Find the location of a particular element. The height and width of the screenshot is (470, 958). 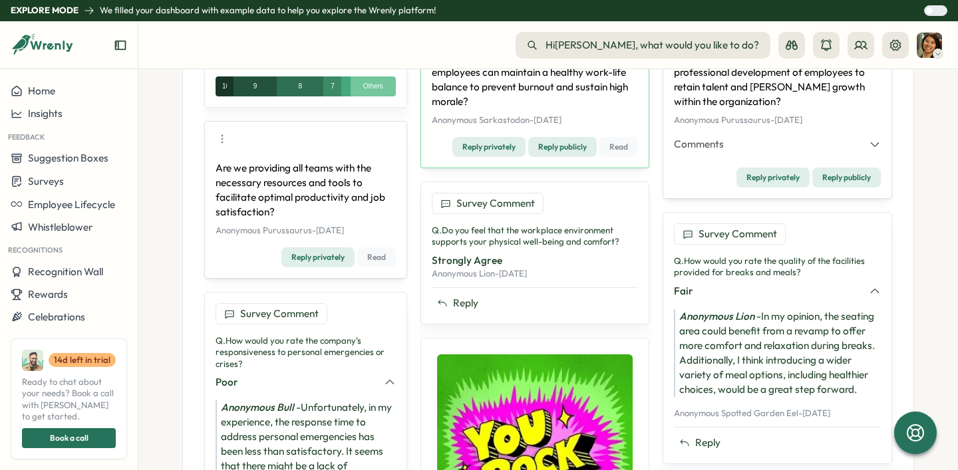

p: Q. Do you feel that the workplace environment supports your physical well-being and comfort? is located at coordinates (535, 236).